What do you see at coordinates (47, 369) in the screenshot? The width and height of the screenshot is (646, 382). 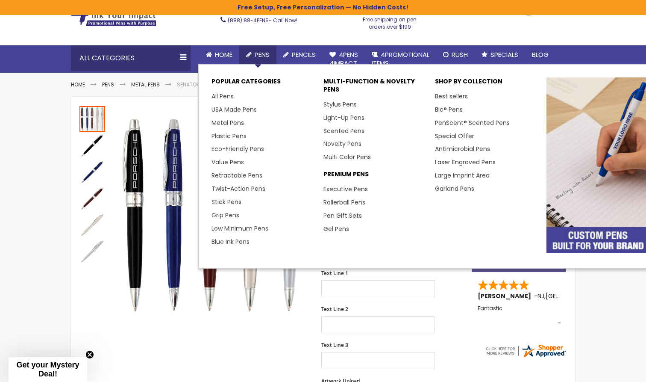 I see `span: Get your Mystery Deal!` at bounding box center [47, 369].